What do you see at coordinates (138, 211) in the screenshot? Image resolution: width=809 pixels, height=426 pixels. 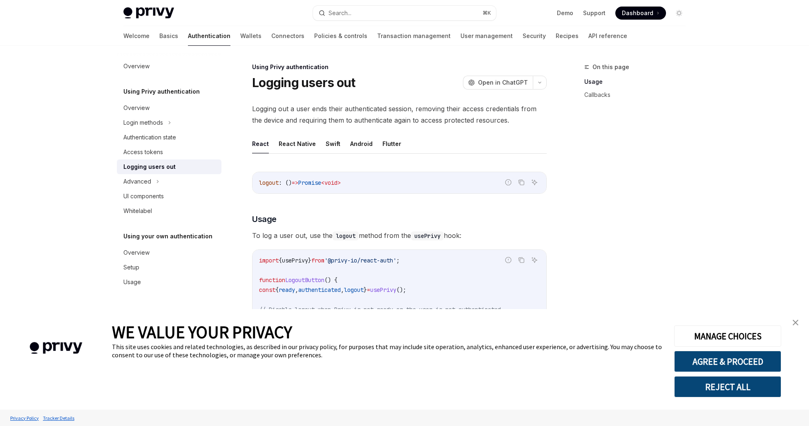 I see `div: Whitelabel` at bounding box center [138, 211].